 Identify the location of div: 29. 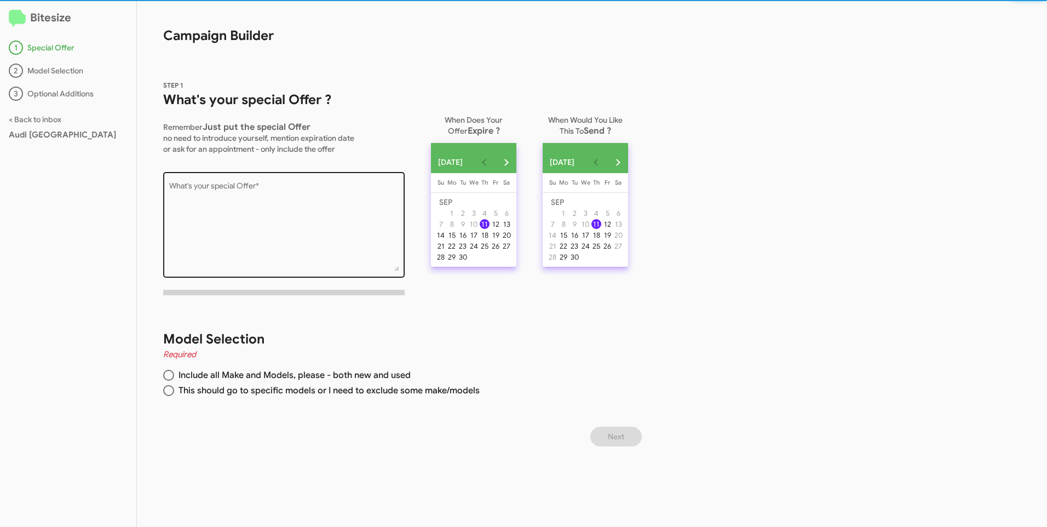
(564, 257).